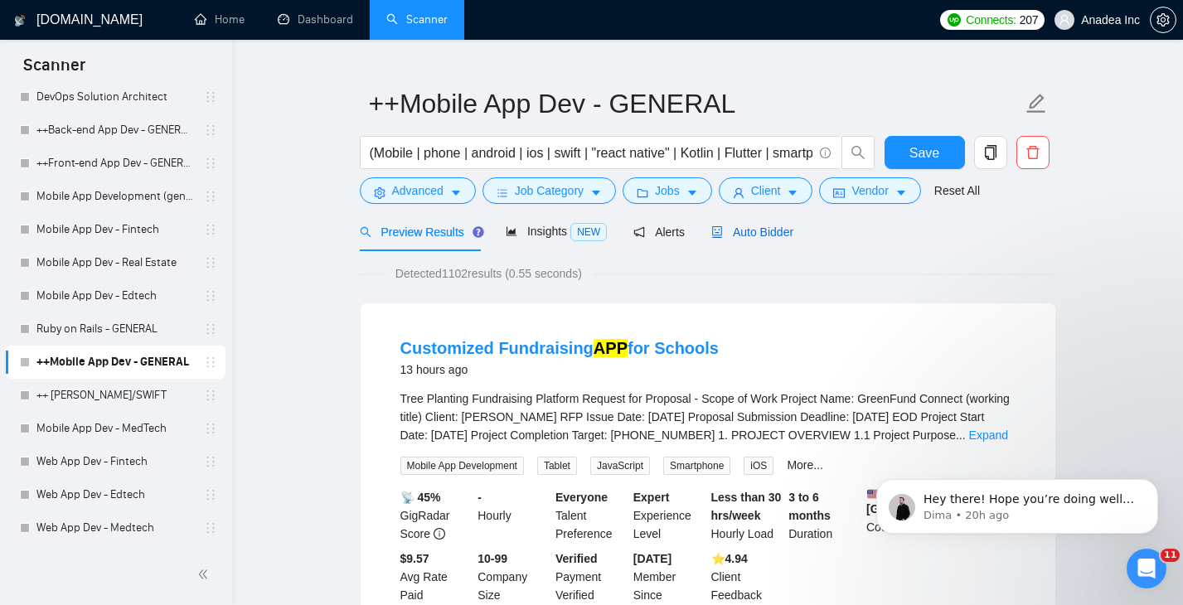 The height and width of the screenshot is (605, 1183). I want to click on button: Help, so click(276, 486).